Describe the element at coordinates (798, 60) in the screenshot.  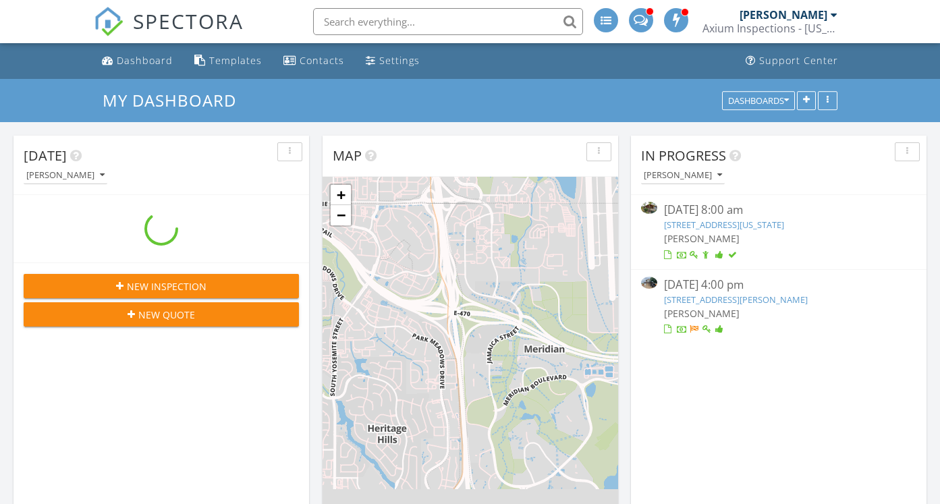
I see `div: Support Center` at that location.